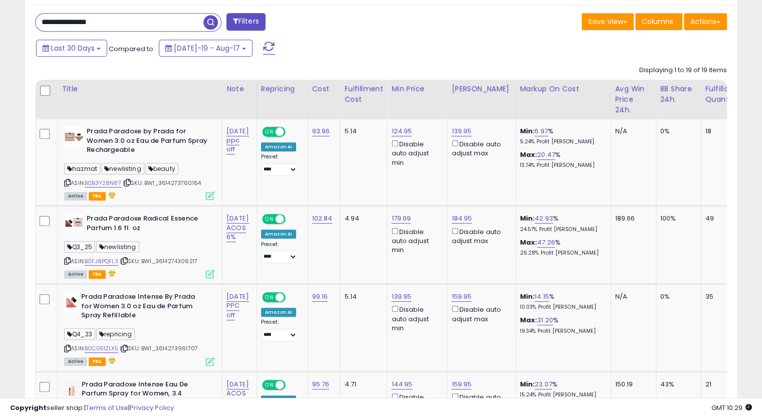  Describe the element at coordinates (324, 89) in the screenshot. I see `div: Cost` at that location.